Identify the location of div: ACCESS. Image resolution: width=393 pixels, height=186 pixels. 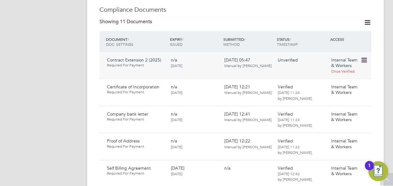
(350, 39).